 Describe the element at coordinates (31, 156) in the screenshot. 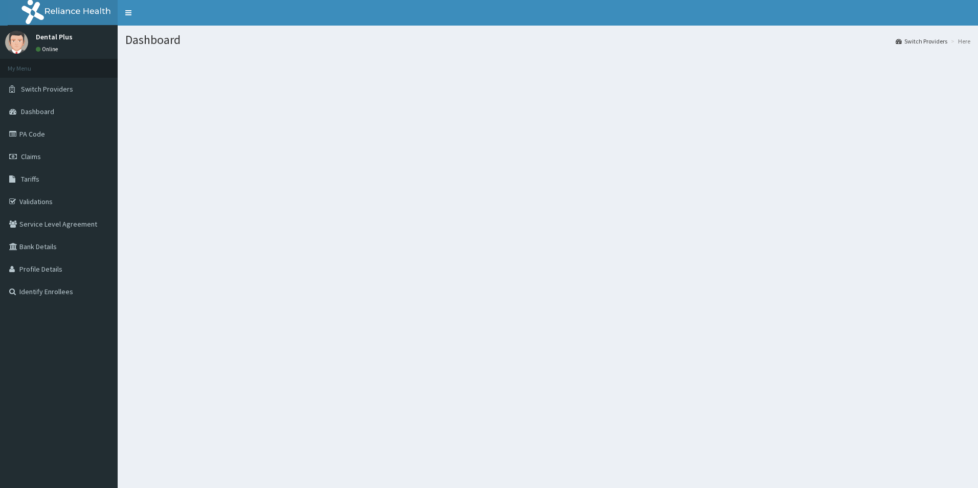

I see `span: Claims` at that location.